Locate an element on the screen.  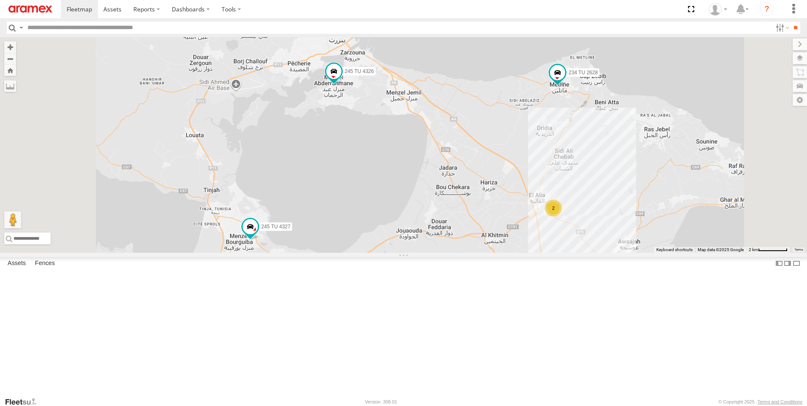
label: Map Settings is located at coordinates (800, 100).